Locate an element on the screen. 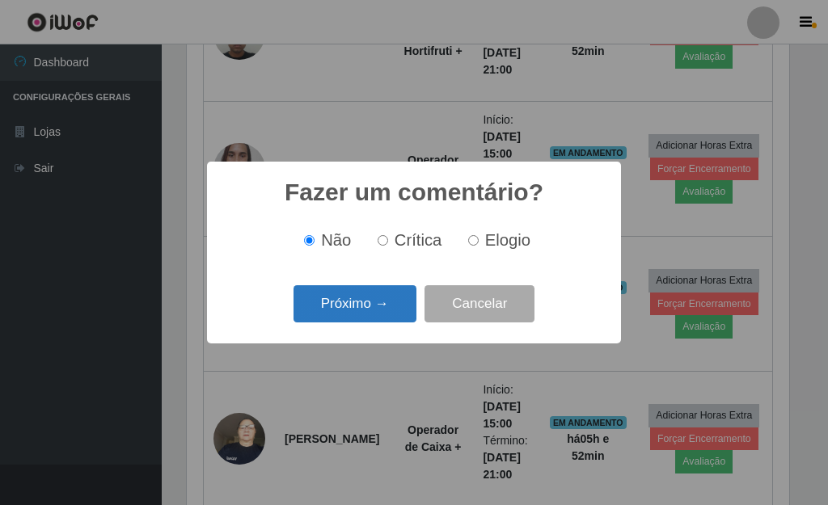 This screenshot has height=505, width=828. span: Elogio is located at coordinates (508, 240).